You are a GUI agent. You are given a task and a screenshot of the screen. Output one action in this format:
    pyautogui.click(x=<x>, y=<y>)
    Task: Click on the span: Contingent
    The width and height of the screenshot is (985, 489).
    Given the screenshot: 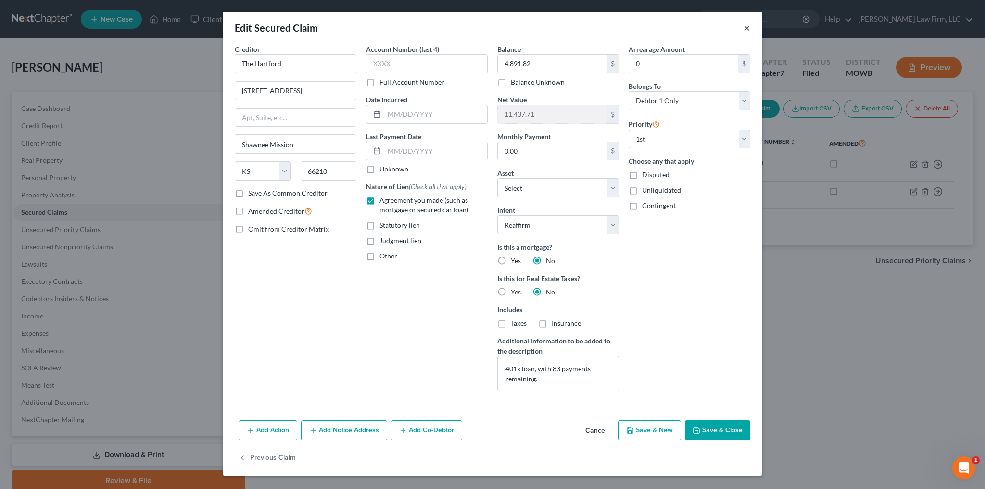 What is the action you would take?
    pyautogui.click(x=659, y=205)
    